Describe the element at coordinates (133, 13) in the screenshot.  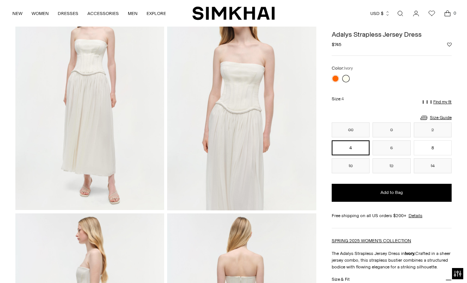
I see `a: MEN` at that location.